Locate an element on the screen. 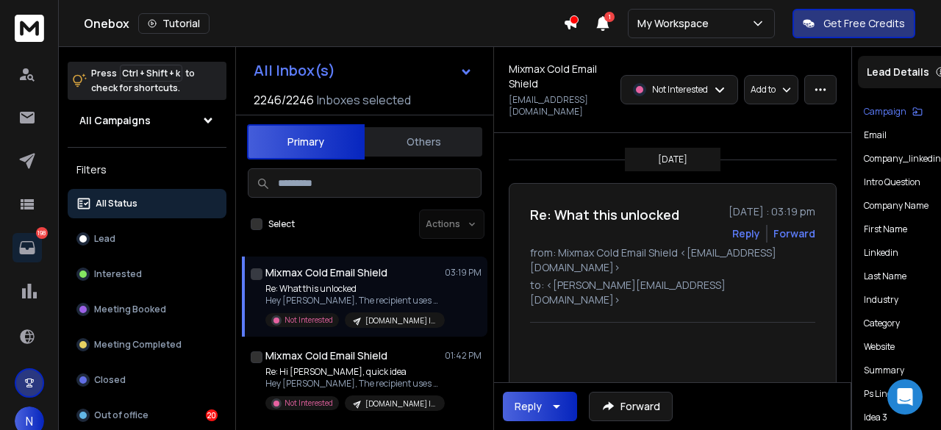 This screenshot has height=430, width=941. p: Lead Details is located at coordinates (898, 72).